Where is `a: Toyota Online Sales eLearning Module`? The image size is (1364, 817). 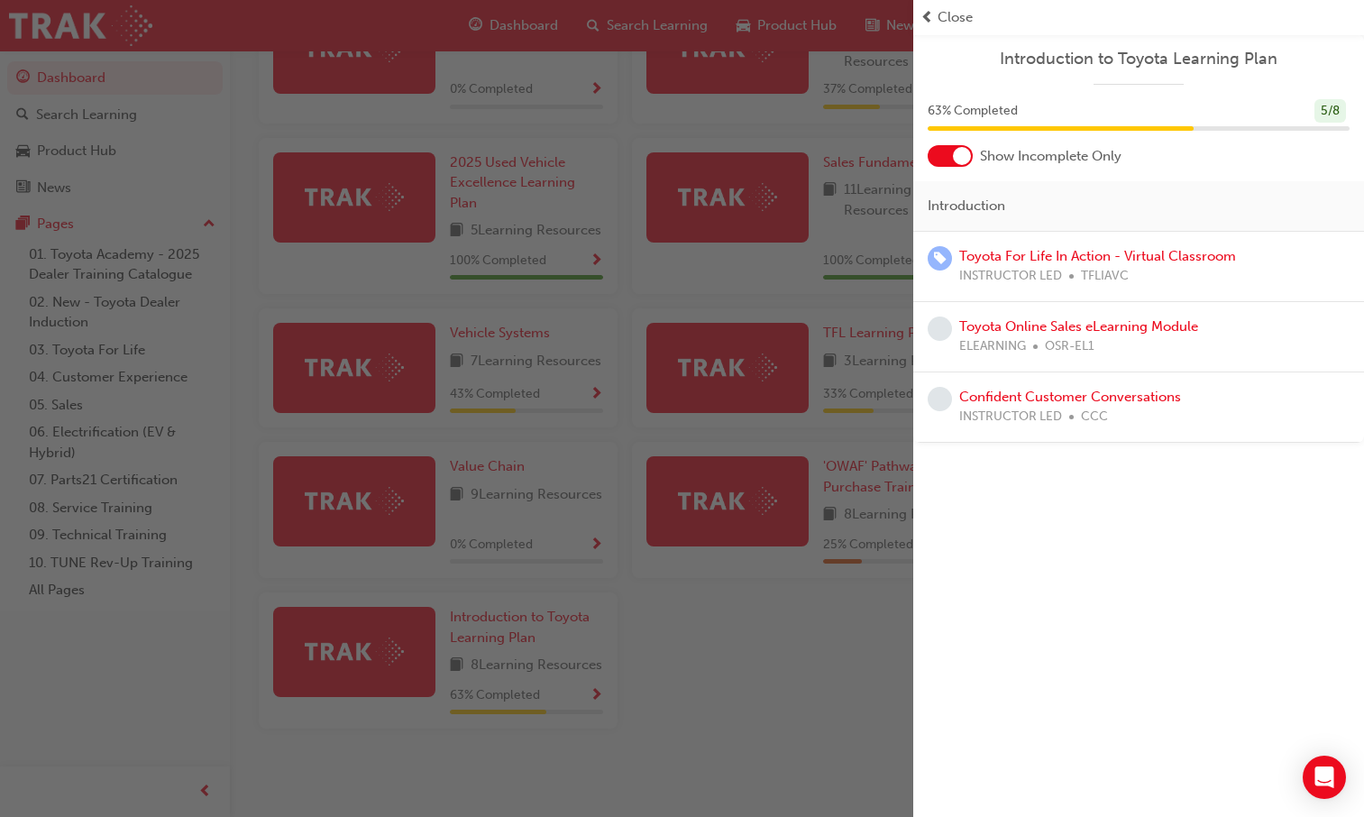 a: Toyota Online Sales eLearning Module is located at coordinates (1078, 326).